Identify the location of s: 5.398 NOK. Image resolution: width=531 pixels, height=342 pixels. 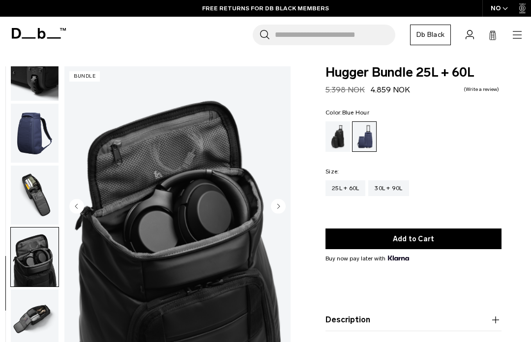
(345, 90).